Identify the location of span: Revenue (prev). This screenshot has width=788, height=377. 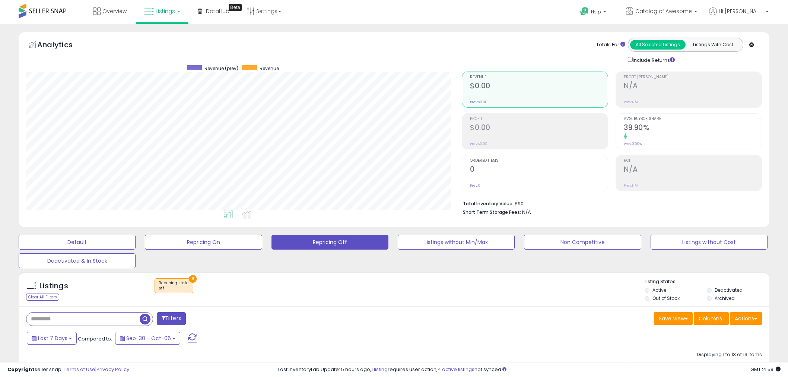
(221, 68).